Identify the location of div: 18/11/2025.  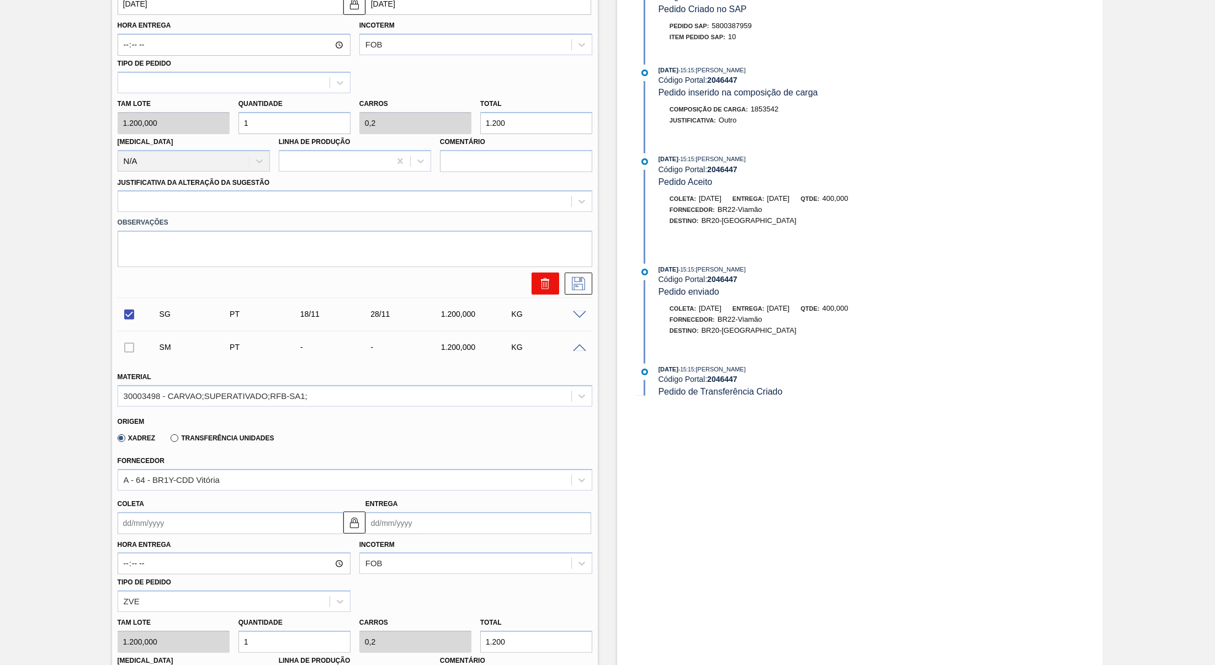
(337, 314).